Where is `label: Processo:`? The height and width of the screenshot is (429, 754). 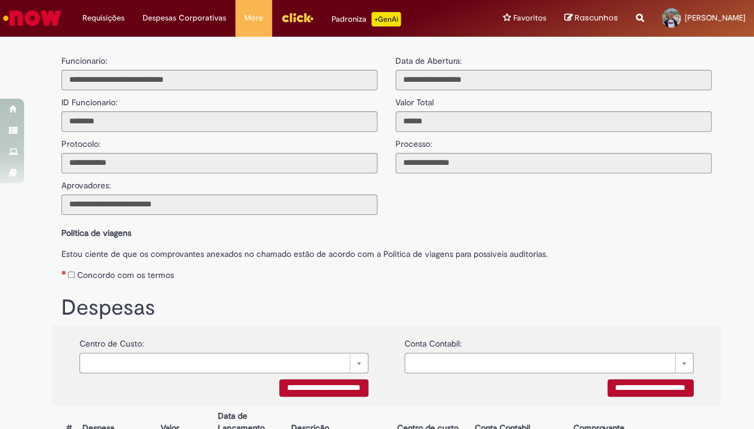 label: Processo: is located at coordinates (414, 141).